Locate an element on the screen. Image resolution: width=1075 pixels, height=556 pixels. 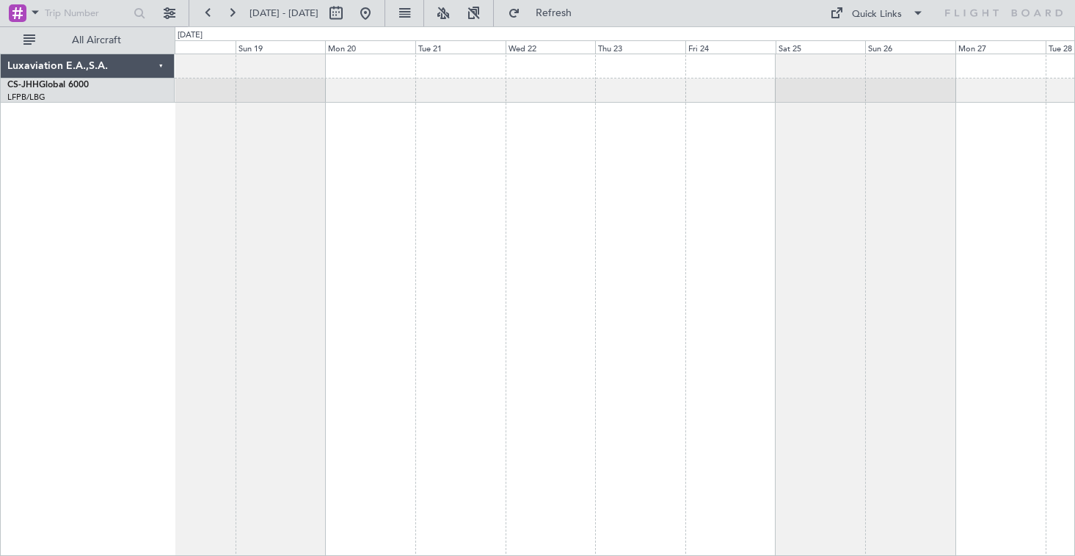
div: Tue 21 is located at coordinates (460, 47).